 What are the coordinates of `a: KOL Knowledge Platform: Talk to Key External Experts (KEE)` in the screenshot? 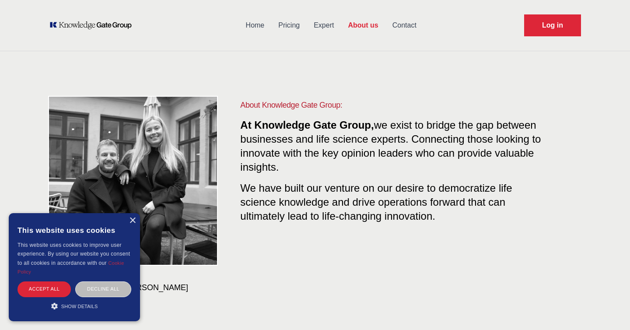 It's located at (93, 25).